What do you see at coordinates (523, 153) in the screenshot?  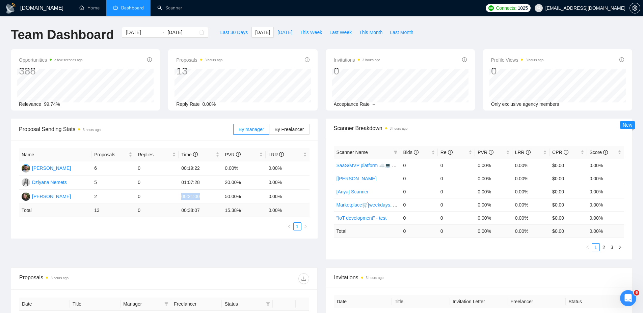 I see `span: LRR` at bounding box center [523, 153].